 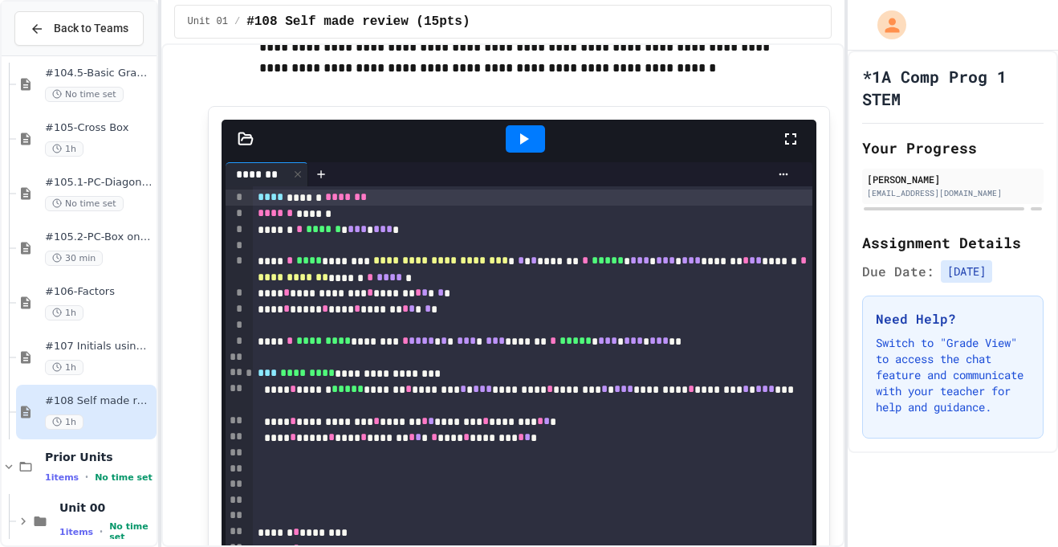 I want to click on h2: Assignment Details, so click(x=953, y=242).